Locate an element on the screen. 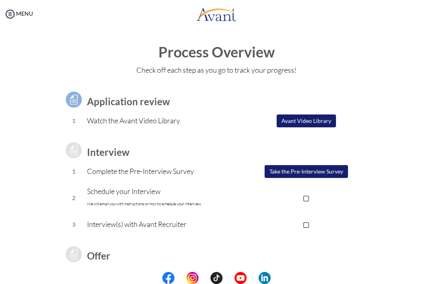 The height and width of the screenshot is (284, 433). img: in.png is located at coordinates (193, 278).